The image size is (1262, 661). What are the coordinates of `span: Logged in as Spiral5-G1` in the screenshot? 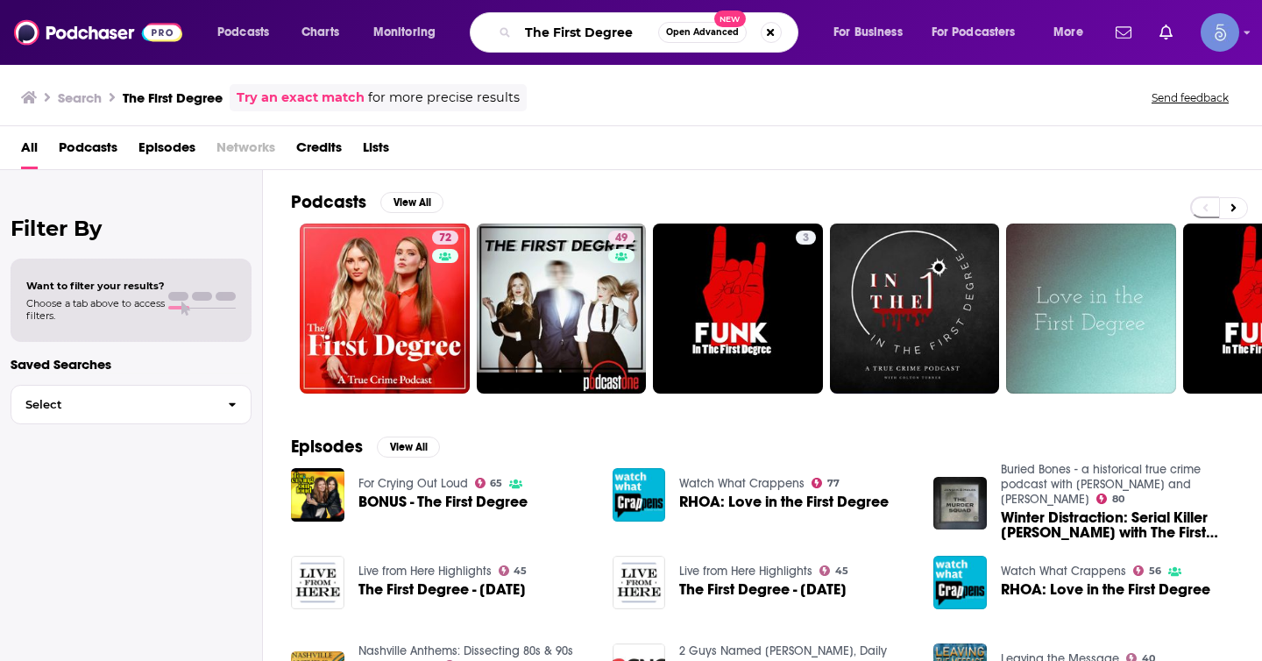 It's located at (1220, 32).